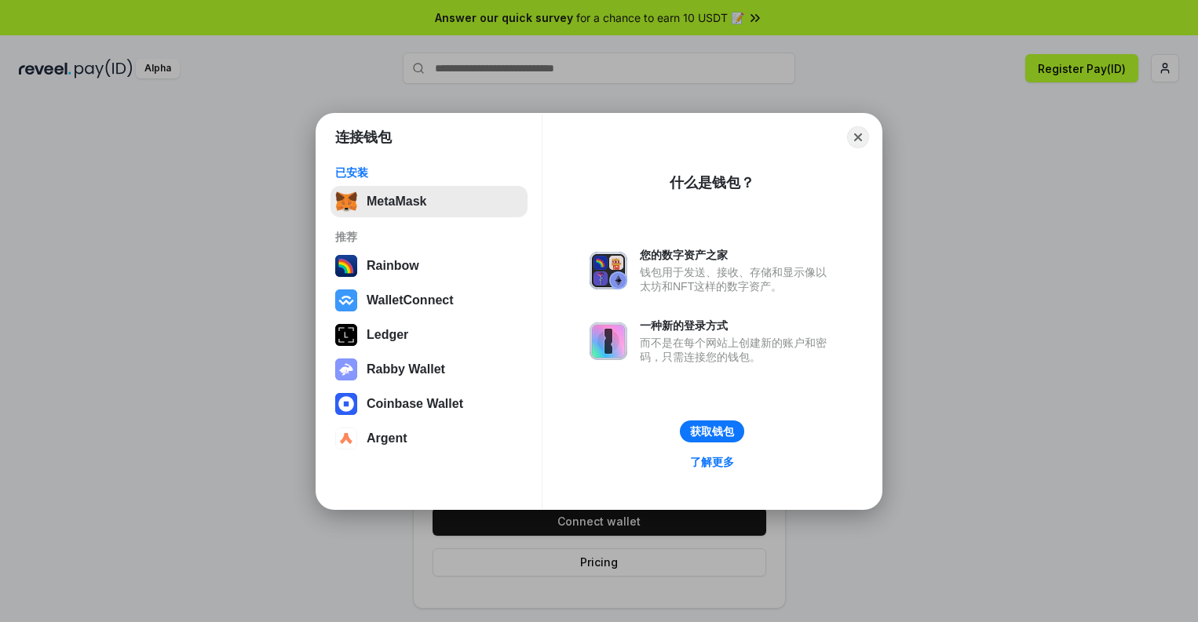  I want to click on div: 一种新的登录方式, so click(737, 326).